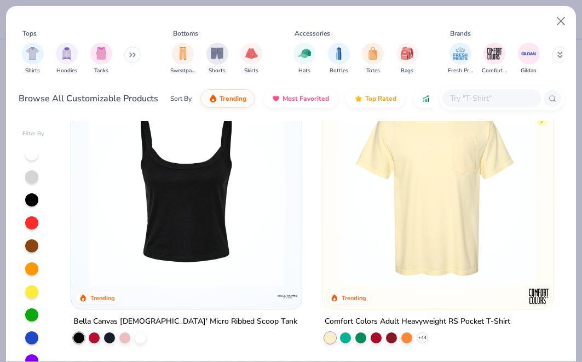 This screenshot has height=362, width=582. What do you see at coordinates (251, 53) in the screenshot?
I see `img: Skirts Image` at bounding box center [251, 53].